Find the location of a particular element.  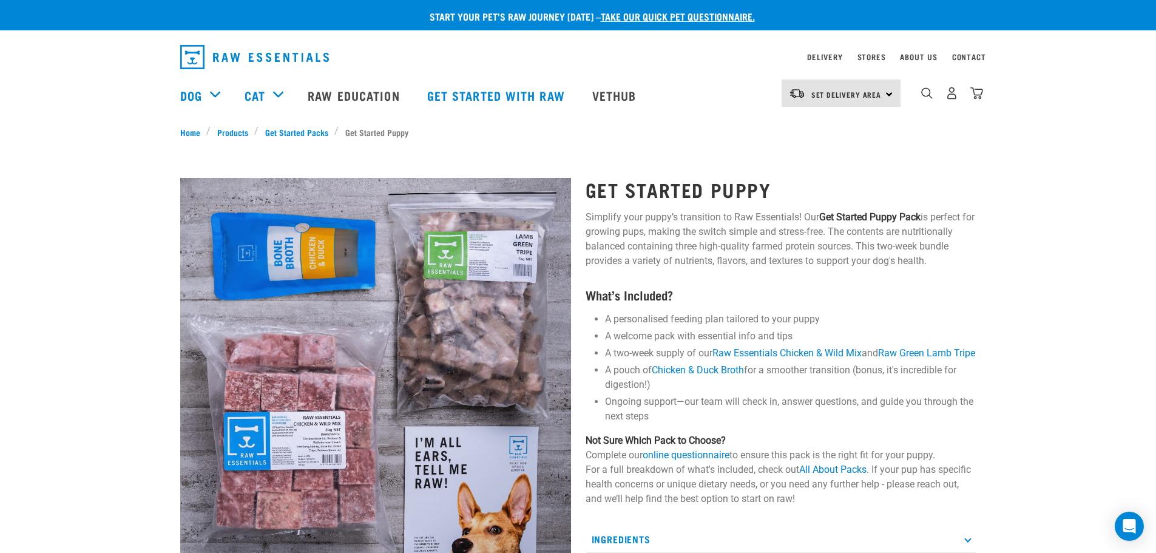

p: Simplify your puppy’s transition to Raw Essentials! Our is perfect for growing pups, making the s... is located at coordinates (781, 239).